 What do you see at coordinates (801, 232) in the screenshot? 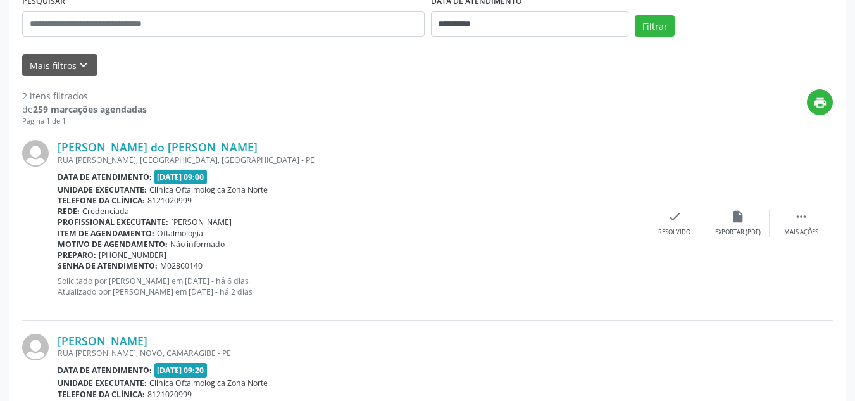
I see `div: Mais ações` at bounding box center [801, 232].